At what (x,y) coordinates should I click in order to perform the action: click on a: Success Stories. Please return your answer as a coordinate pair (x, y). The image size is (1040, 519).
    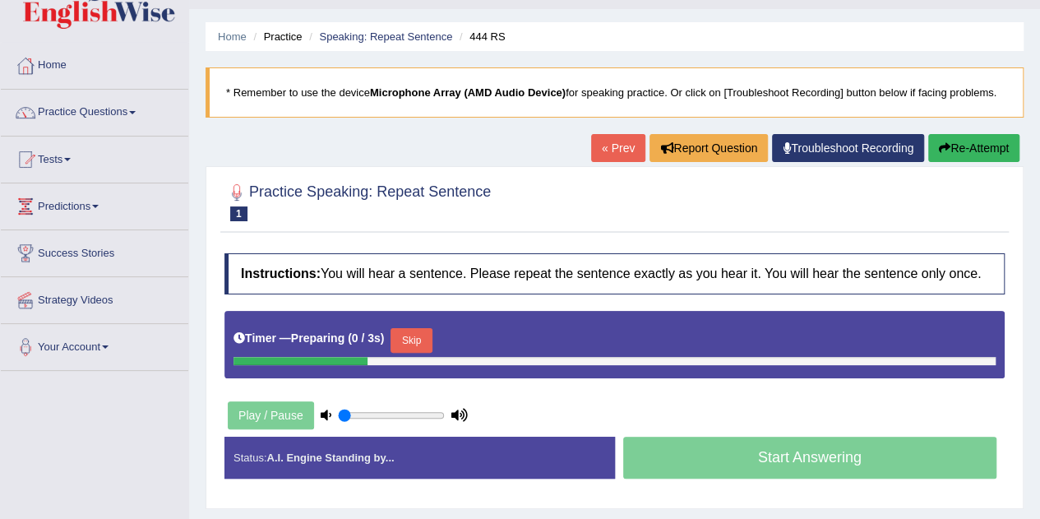
    Looking at the image, I should click on (95, 251).